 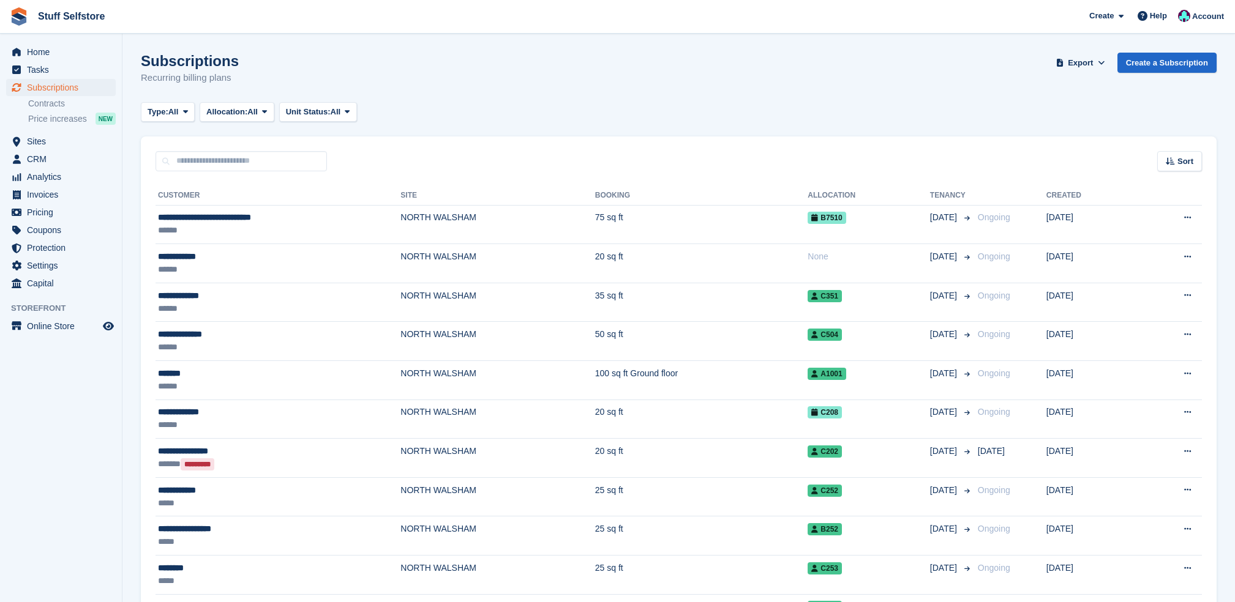 What do you see at coordinates (869, 257) in the screenshot?
I see `div: None` at bounding box center [869, 257].